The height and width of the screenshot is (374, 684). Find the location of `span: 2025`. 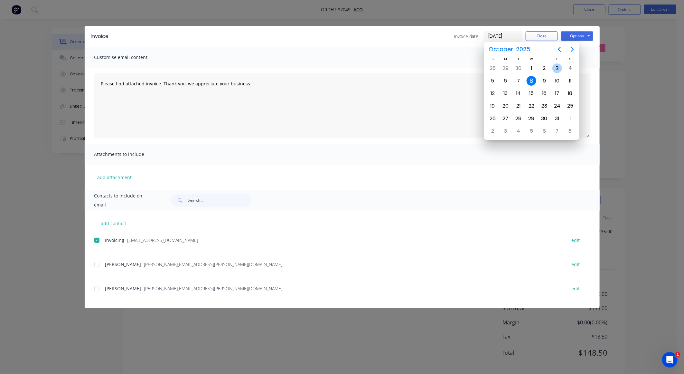

span: 2025 is located at coordinates (524, 49).